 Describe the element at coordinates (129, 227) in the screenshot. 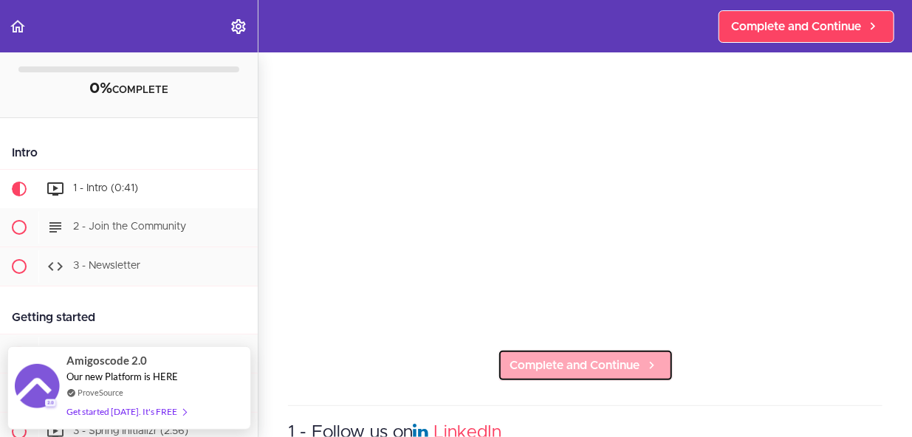

I see `span: 2 - Join the Community` at that location.